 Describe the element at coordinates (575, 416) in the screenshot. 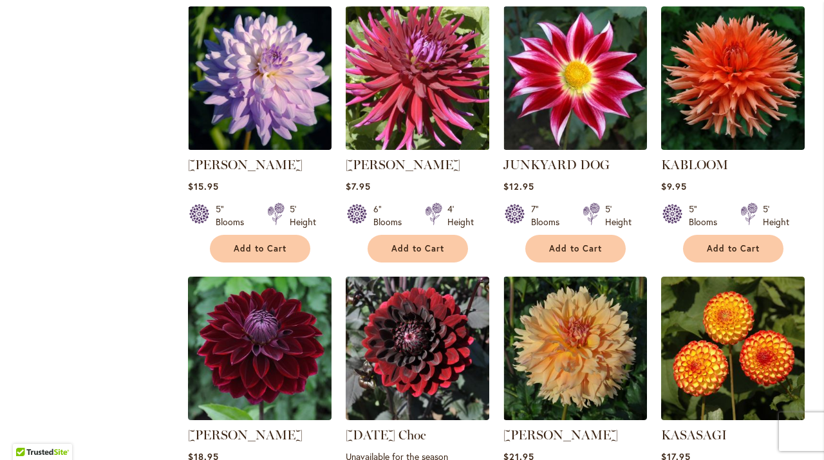

I see `a: KARMEL KORN` at that location.